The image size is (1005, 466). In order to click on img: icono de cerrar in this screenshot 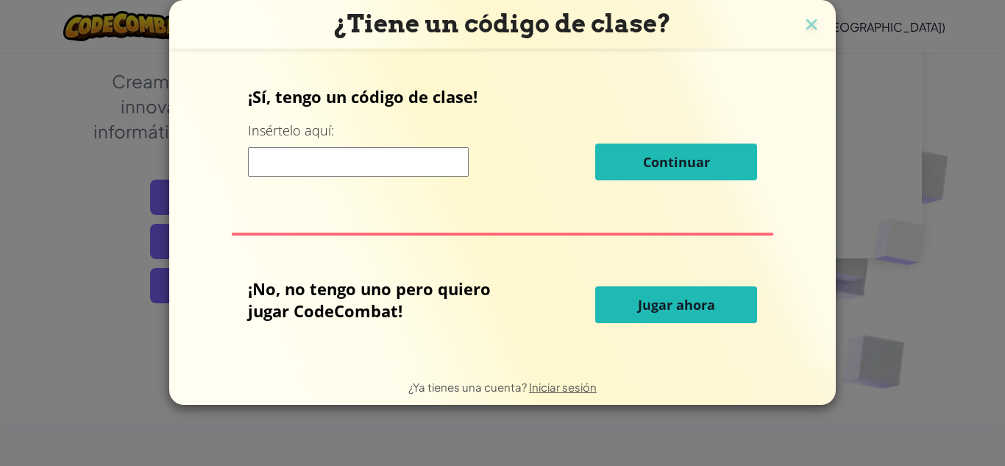, I will do `click(811, 26)`.